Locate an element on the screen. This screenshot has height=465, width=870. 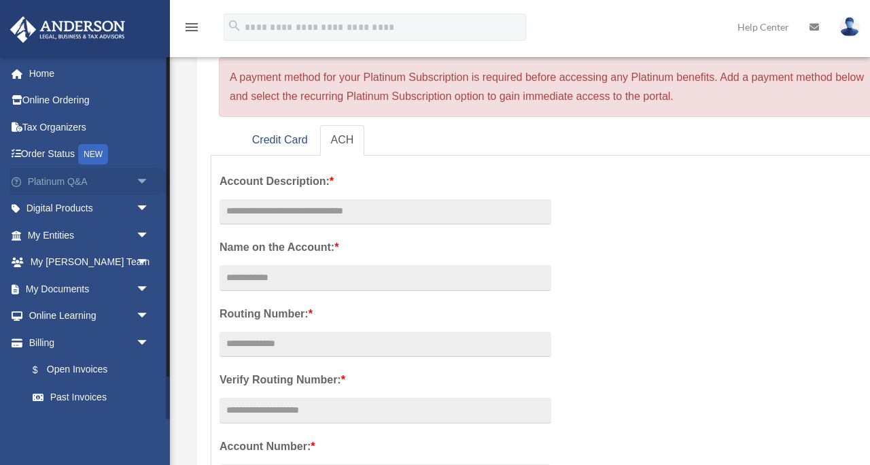
a: ACH is located at coordinates (342, 140).